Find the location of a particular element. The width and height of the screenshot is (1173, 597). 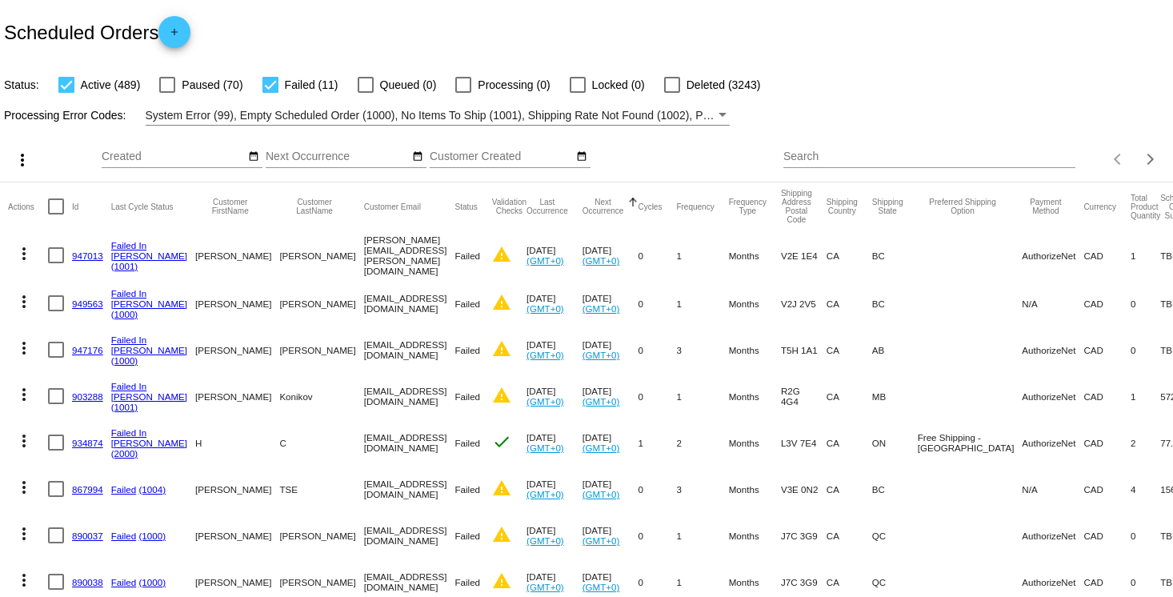

a: 947176 is located at coordinates (87, 350).